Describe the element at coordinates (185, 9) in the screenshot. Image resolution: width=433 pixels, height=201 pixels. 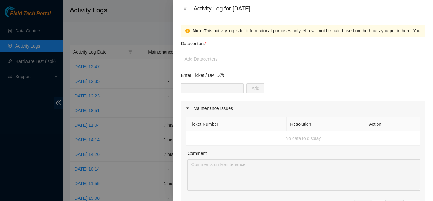
I see `button: Close` at that location.